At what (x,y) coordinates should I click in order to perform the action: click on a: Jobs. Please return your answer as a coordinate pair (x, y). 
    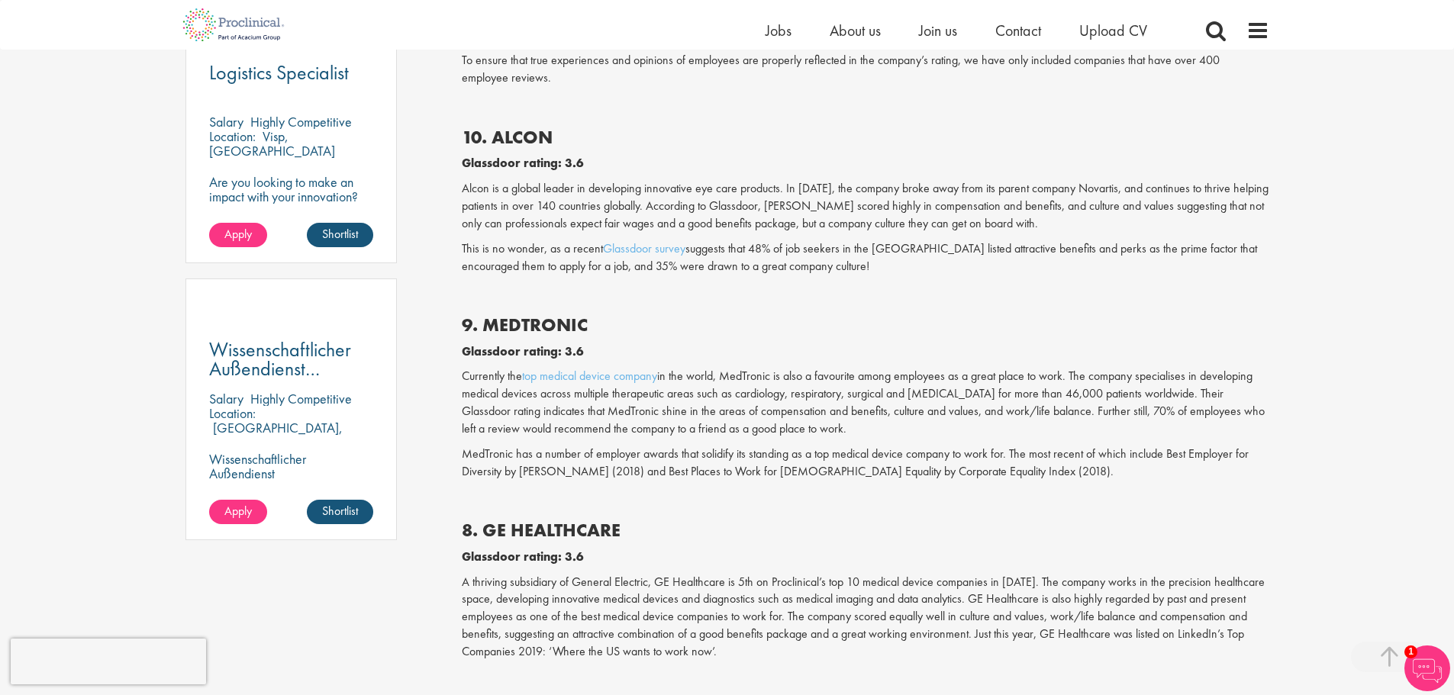
    Looking at the image, I should click on (778, 31).